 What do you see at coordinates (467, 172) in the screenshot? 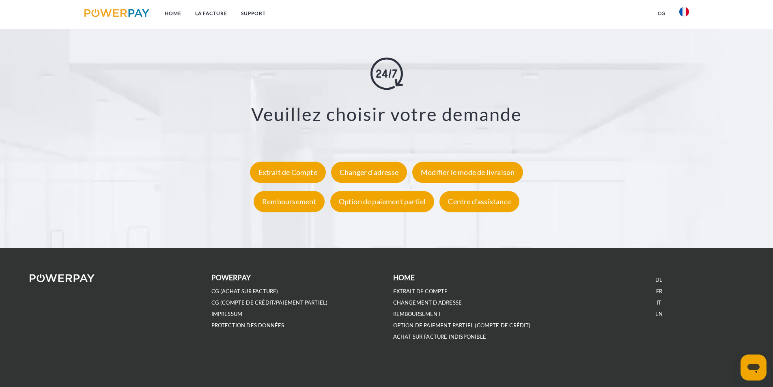
I see `div: Modifier le mode de livraison` at bounding box center [467, 172].